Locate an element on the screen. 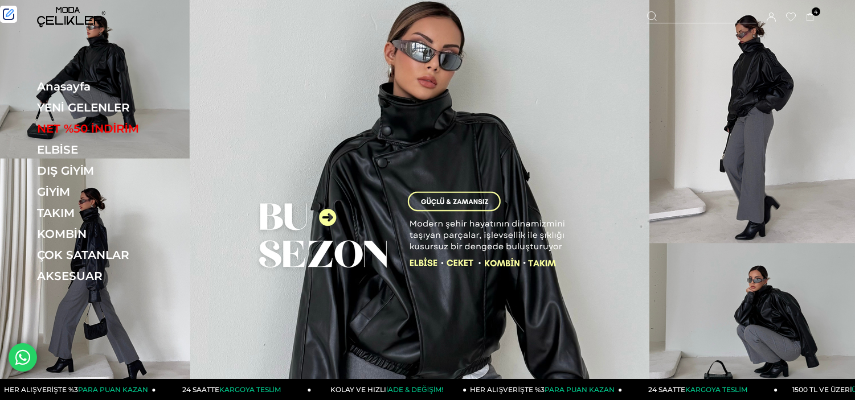  a: ELBİSE is located at coordinates (115, 150).